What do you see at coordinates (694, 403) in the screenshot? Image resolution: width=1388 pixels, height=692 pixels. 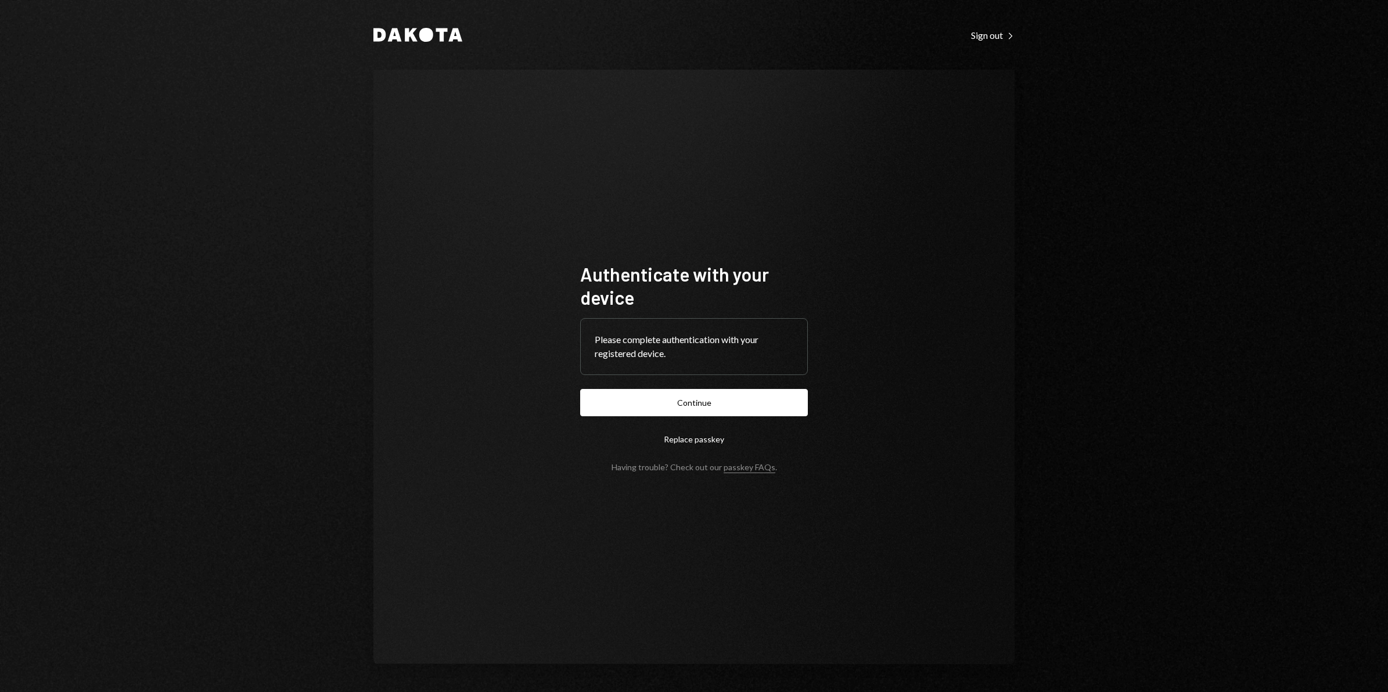 I see `button: Continue` at bounding box center [694, 403].